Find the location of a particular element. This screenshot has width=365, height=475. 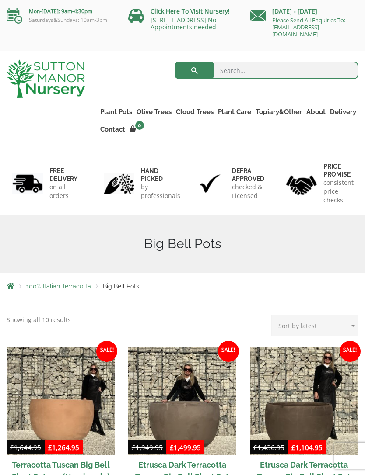

a: 100% Italian Terracotta is located at coordinates (59, 286).